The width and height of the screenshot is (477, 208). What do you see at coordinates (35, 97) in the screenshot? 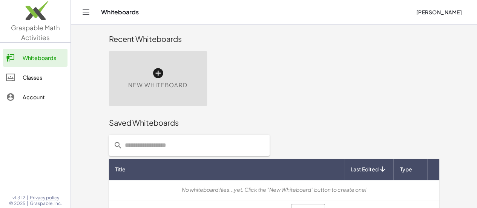
I see `a: Account` at bounding box center [35, 97].